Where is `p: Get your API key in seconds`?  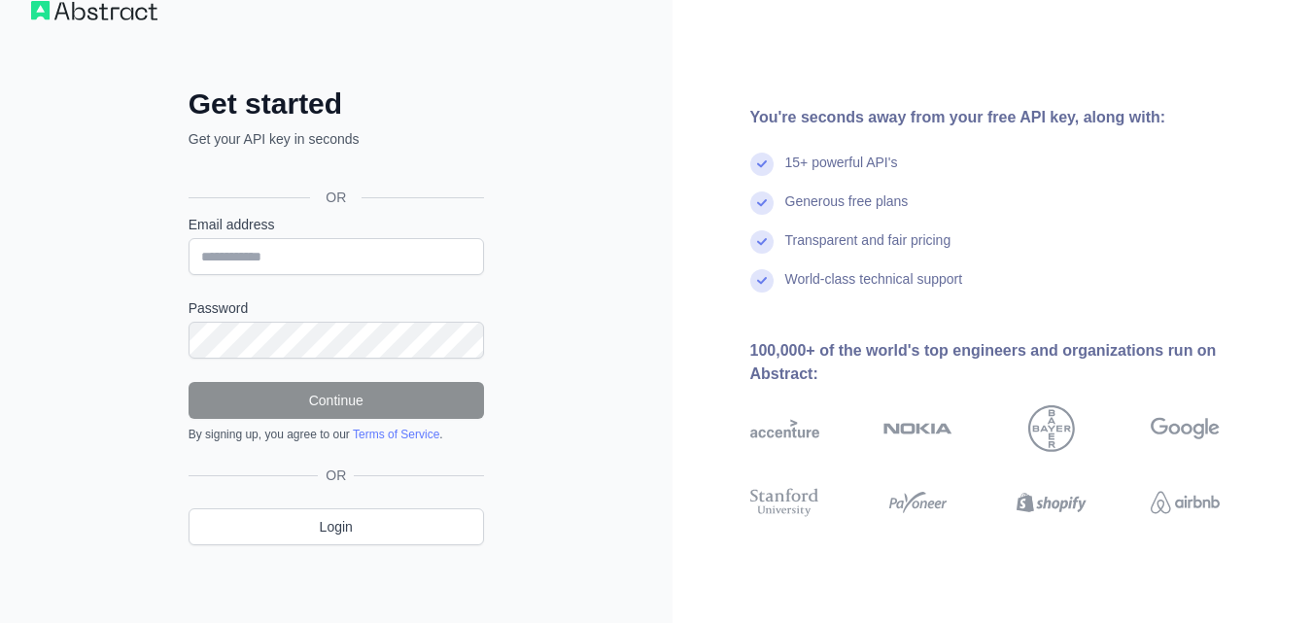
p: Get your API key in seconds is located at coordinates (336, 139).